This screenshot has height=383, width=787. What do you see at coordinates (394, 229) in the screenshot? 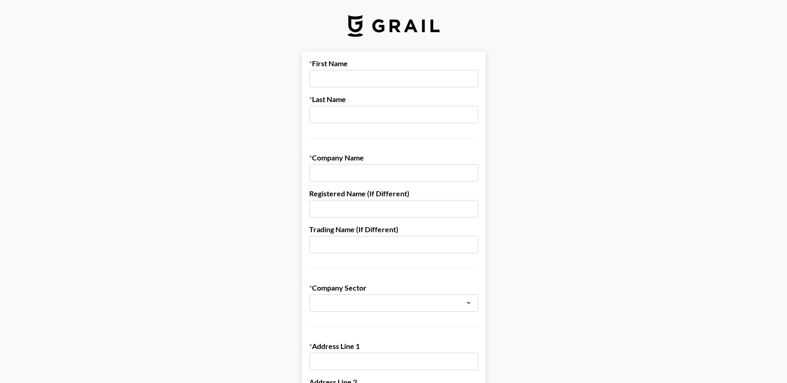
I see `label: Trading Name (If Different)` at bounding box center [394, 229].